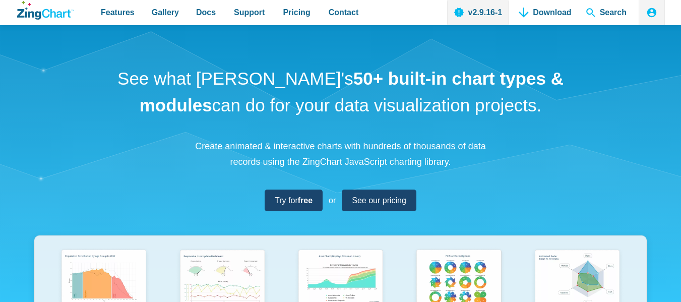 This screenshot has width=681, height=302. I want to click on span: or, so click(332, 200).